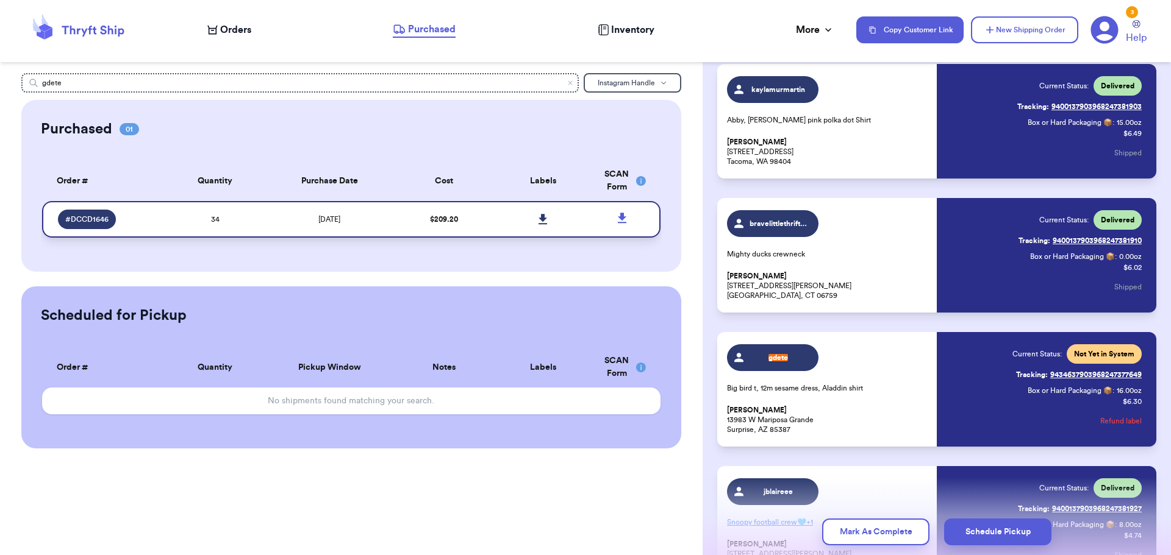  I want to click on span: Help, so click(1136, 38).